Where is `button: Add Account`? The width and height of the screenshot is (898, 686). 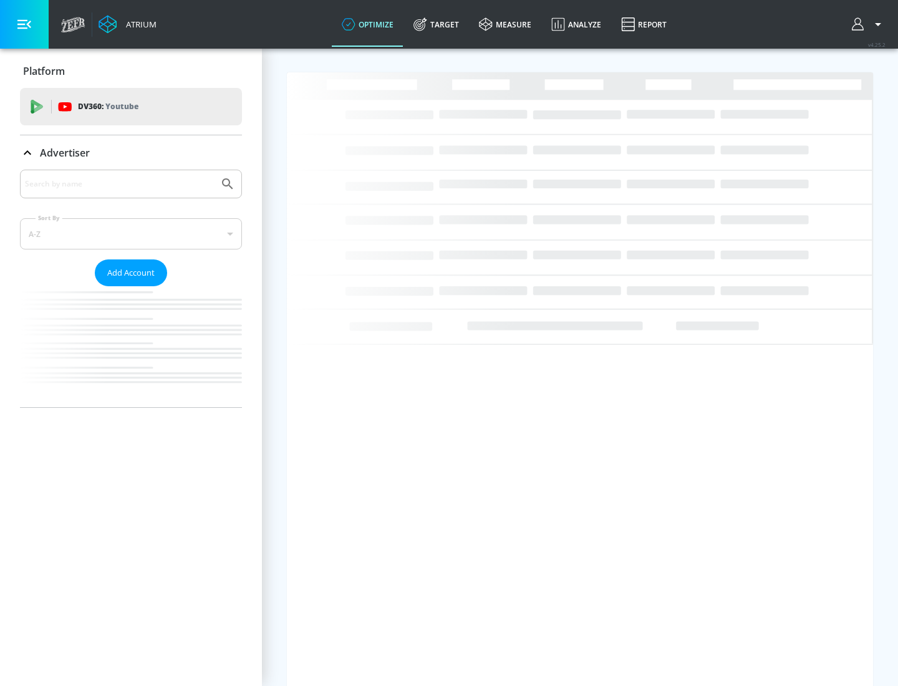 button: Add Account is located at coordinates (131, 272).